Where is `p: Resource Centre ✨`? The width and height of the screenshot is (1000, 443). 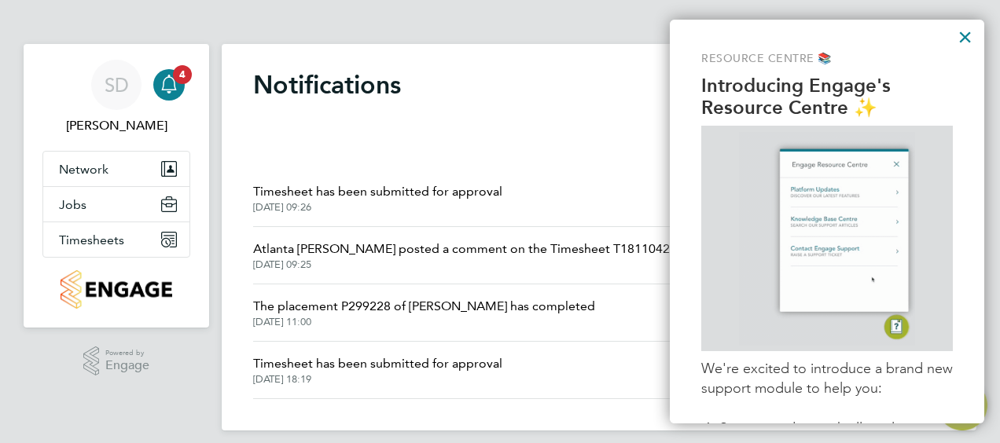
p: Resource Centre ✨ is located at coordinates (827, 108).